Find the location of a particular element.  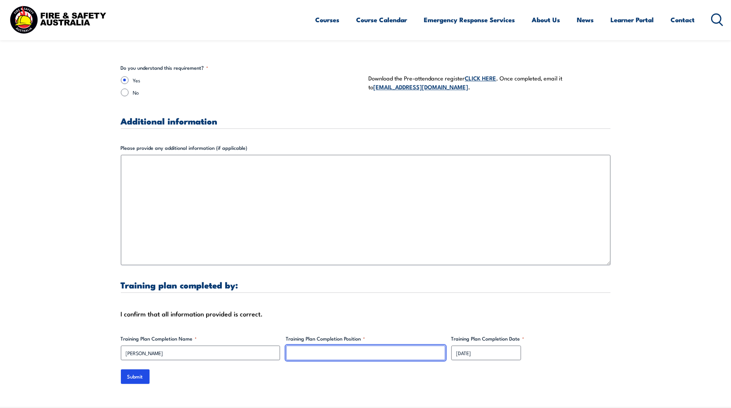

a: Courses is located at coordinates (328, 20).